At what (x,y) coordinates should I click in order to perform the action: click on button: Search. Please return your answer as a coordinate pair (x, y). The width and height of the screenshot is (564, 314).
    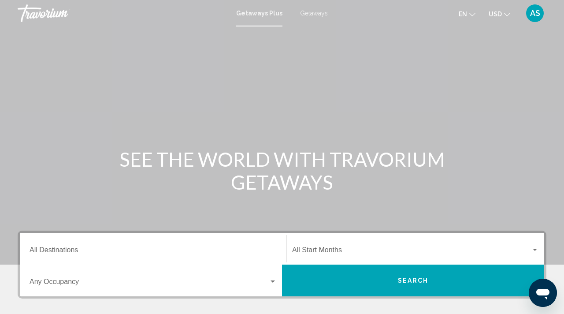
    Looking at the image, I should click on (413, 280).